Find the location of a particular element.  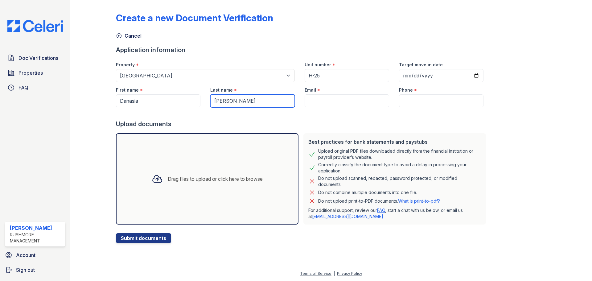

span: Sign out is located at coordinates (25, 270).